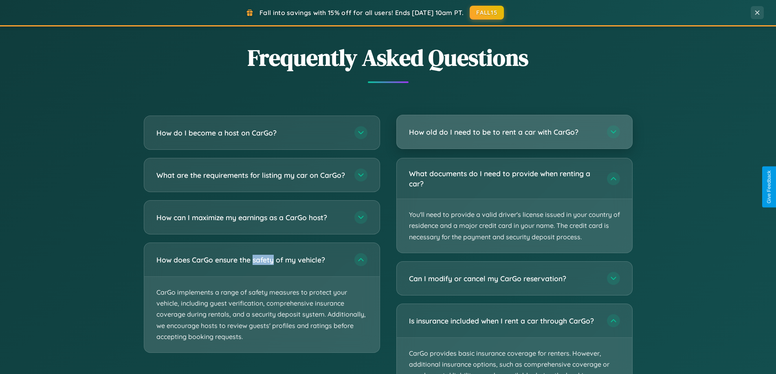 This screenshot has width=776, height=374. Describe the element at coordinates (504, 321) in the screenshot. I see `h3: Is insurance included when I rent a car through CarGo?` at that location.